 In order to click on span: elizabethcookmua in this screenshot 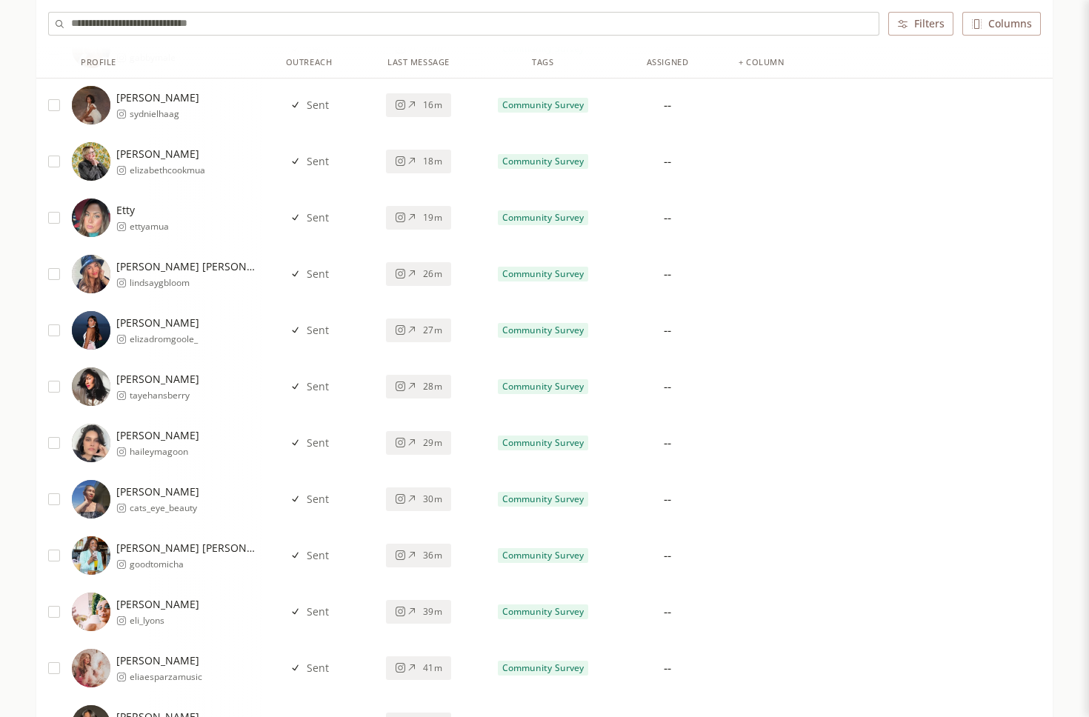, I will do `click(167, 170)`.